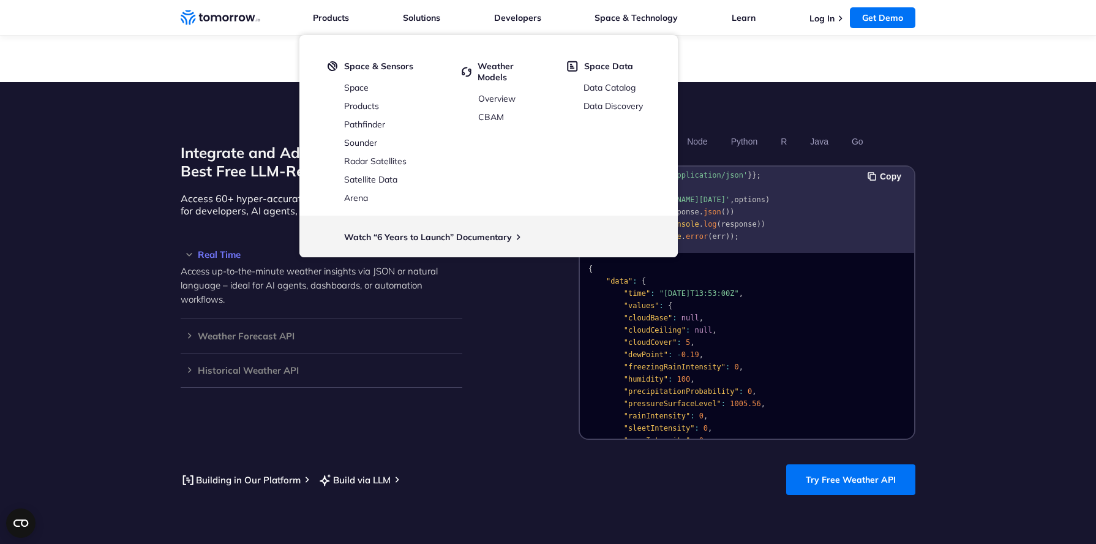 The height and width of the screenshot is (544, 1096). I want to click on span: error, so click(697, 236).